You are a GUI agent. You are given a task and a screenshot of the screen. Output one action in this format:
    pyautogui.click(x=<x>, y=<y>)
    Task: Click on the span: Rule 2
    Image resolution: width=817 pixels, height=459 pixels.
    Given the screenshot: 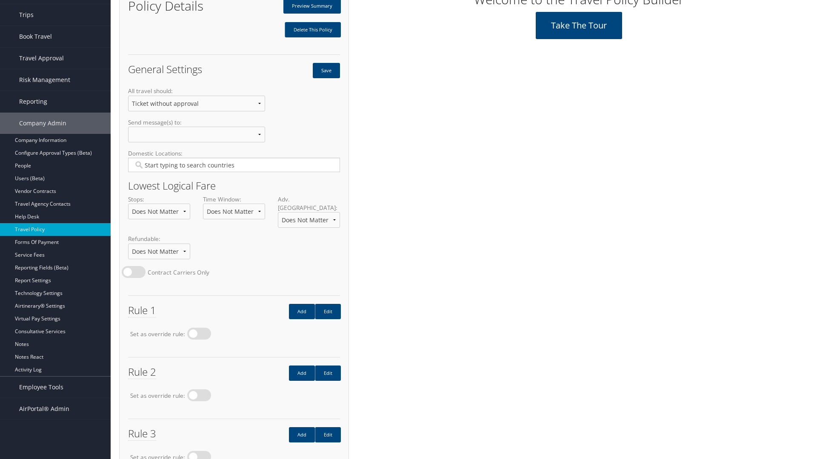 What is the action you would take?
    pyautogui.click(x=142, y=372)
    